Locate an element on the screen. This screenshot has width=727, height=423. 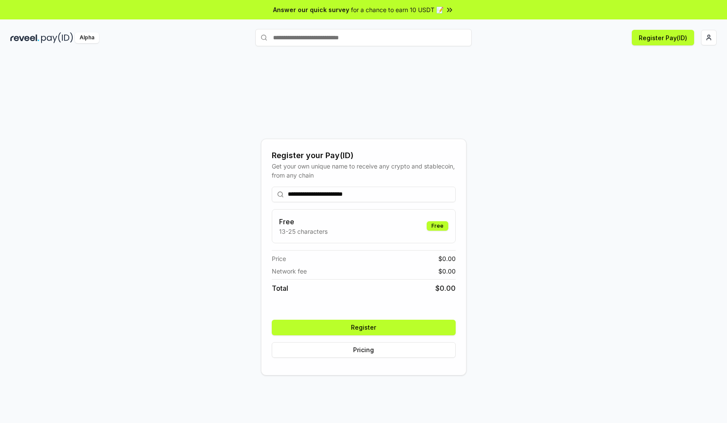
button: Register Pay(ID) is located at coordinates (663, 38).